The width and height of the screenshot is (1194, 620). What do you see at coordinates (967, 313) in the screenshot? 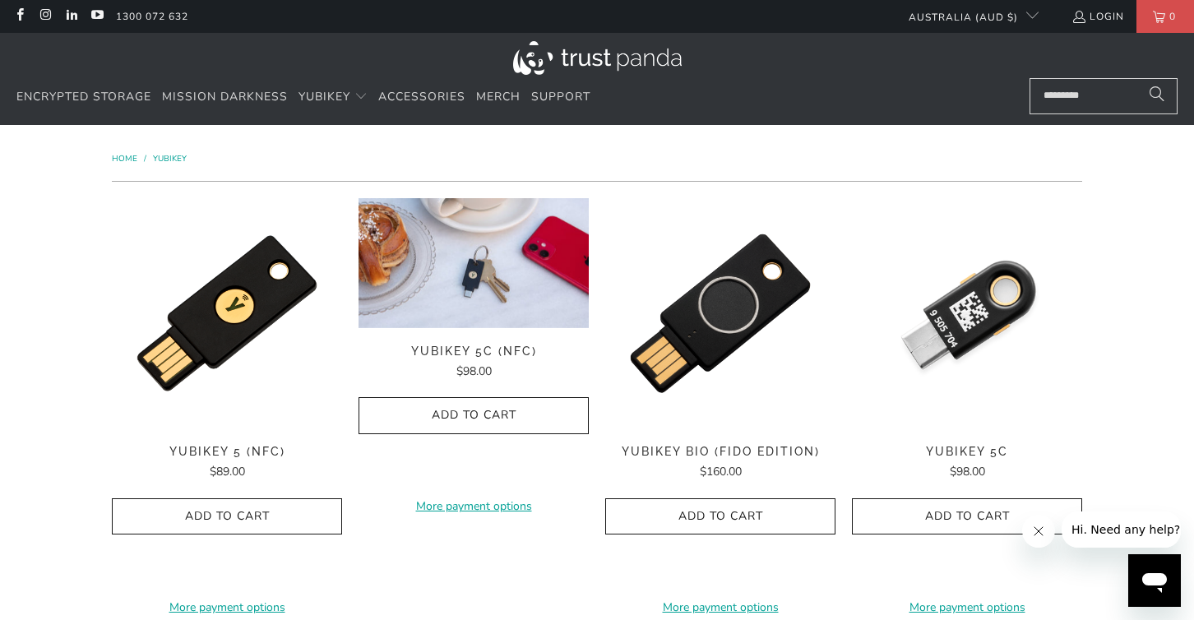
I see `a: YubiKey 5C - Trust Panda YubiKey 5C - Trust Panda` at bounding box center [967, 313].